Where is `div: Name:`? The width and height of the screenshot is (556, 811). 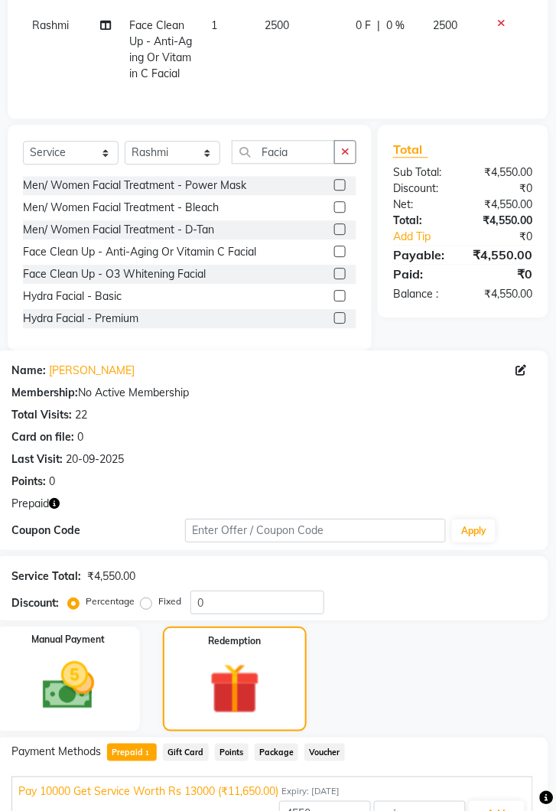 div: Name: is located at coordinates (28, 370).